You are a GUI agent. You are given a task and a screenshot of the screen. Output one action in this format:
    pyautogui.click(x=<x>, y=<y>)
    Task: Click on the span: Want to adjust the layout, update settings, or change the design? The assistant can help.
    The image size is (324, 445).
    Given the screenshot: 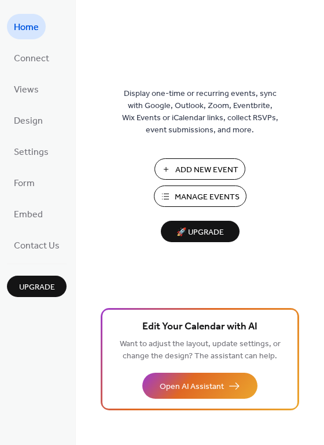 What is the action you would take?
    pyautogui.click(x=200, y=350)
    